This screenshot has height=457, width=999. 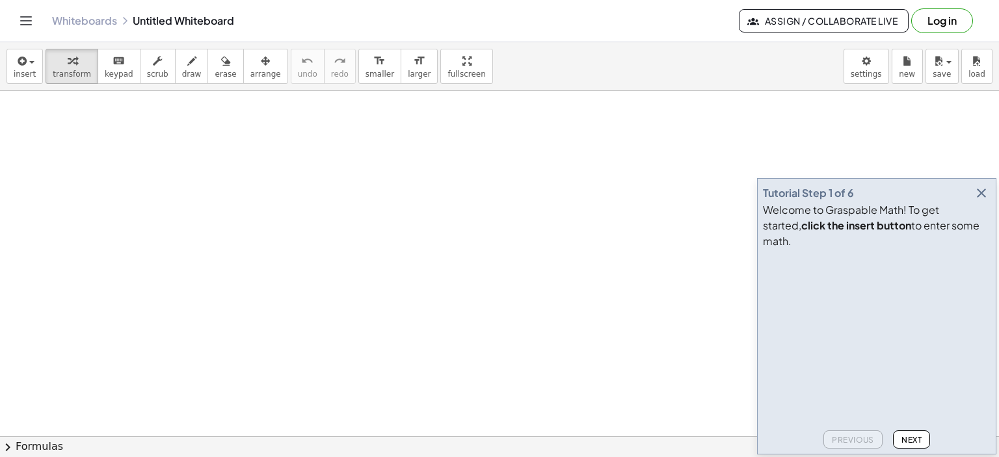 What do you see at coordinates (225, 74) in the screenshot?
I see `span: erase` at bounding box center [225, 74].